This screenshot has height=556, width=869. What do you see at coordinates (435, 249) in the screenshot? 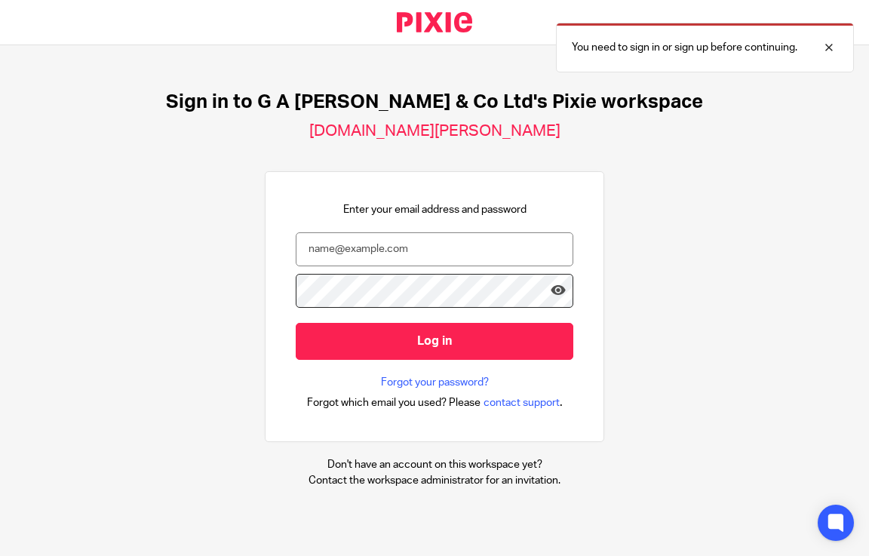
I see `input: name@example.com` at bounding box center [435, 249].